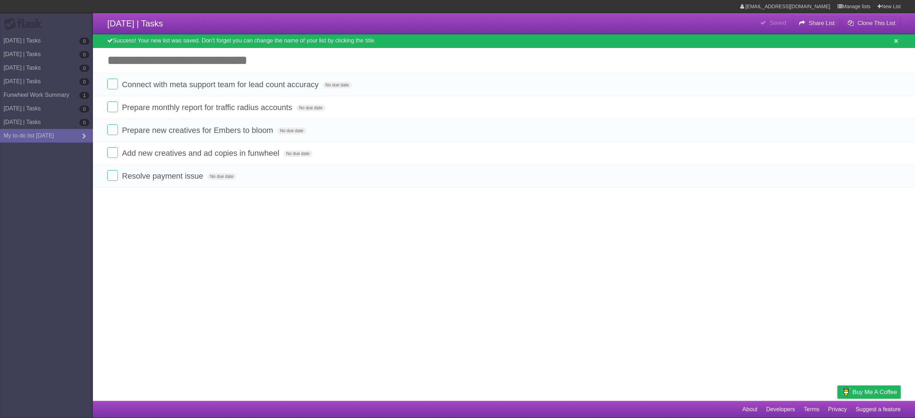  I want to click on a: Privacy, so click(838, 410).